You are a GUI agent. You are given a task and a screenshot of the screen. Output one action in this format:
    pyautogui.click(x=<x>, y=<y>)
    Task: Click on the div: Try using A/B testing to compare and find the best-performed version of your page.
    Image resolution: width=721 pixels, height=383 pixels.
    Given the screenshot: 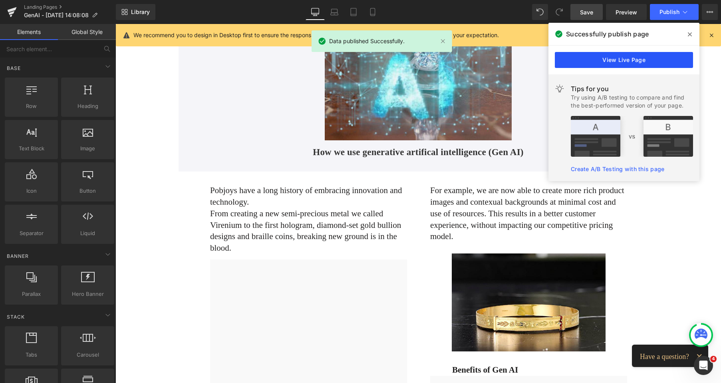 What is the action you would take?
    pyautogui.click(x=632, y=101)
    